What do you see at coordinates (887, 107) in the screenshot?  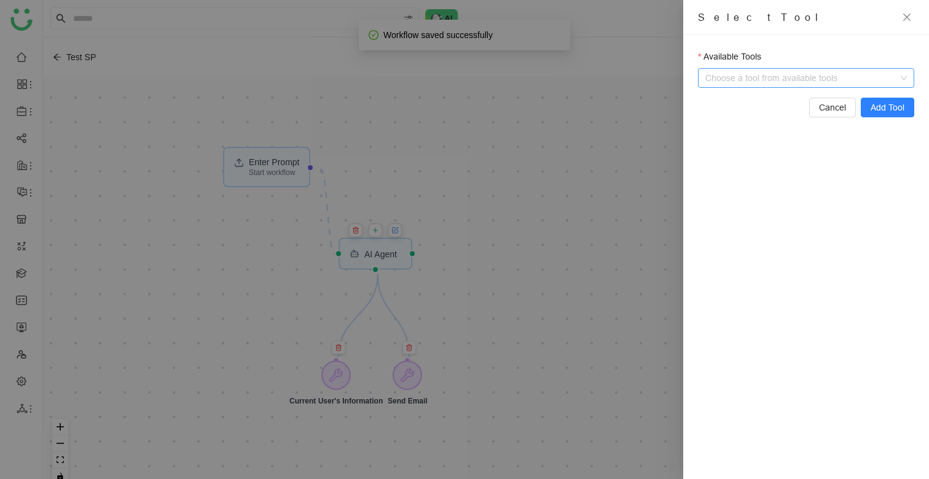 I see `button: Add Tool` at bounding box center [887, 107].